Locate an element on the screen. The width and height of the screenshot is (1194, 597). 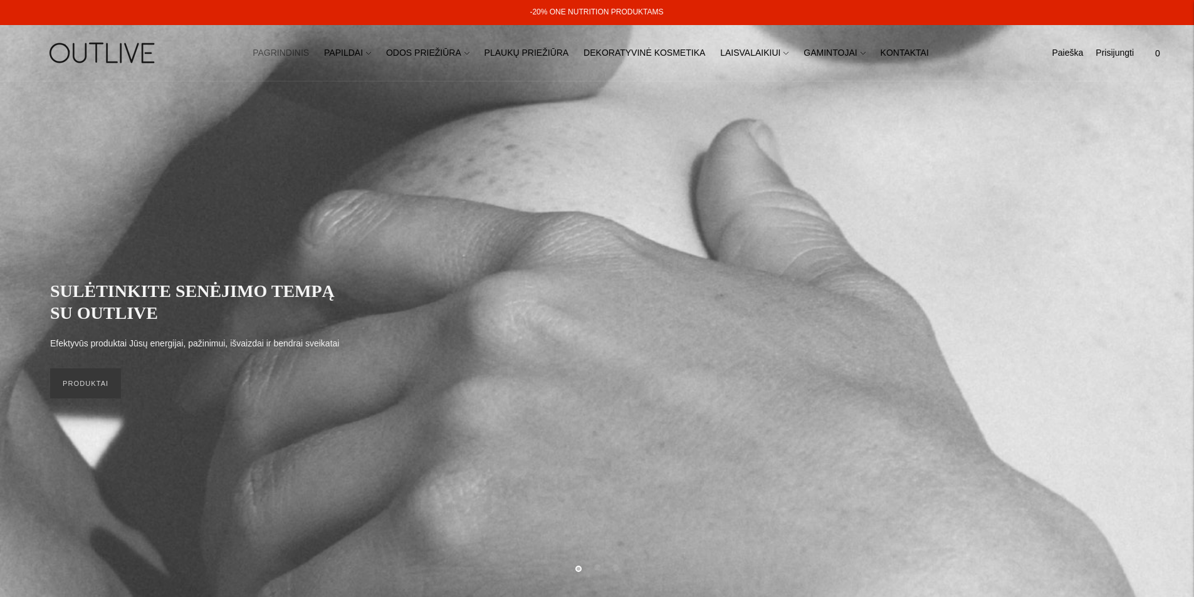
a: GAMINTOJAI is located at coordinates (834, 53).